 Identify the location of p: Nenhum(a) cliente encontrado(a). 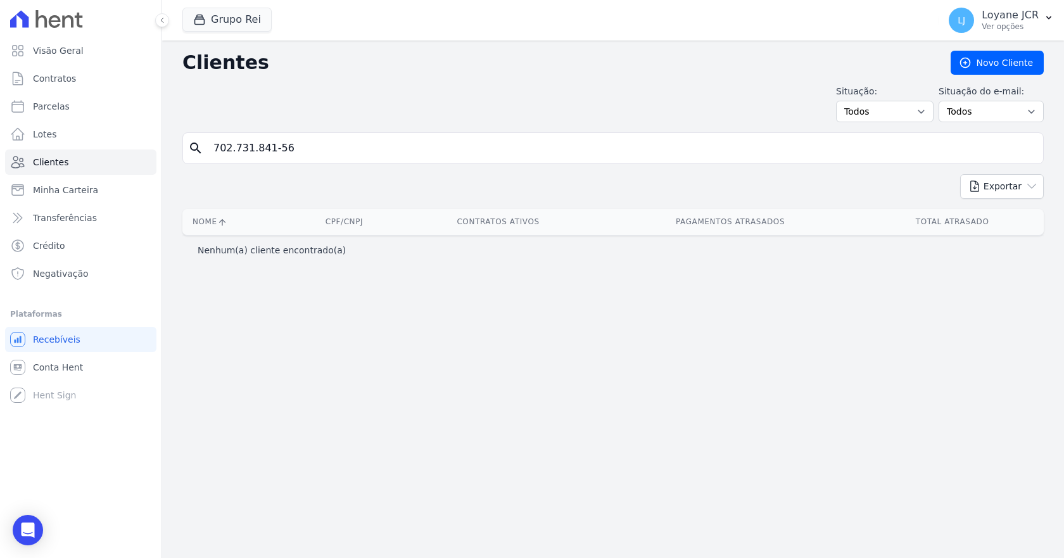
(272, 250).